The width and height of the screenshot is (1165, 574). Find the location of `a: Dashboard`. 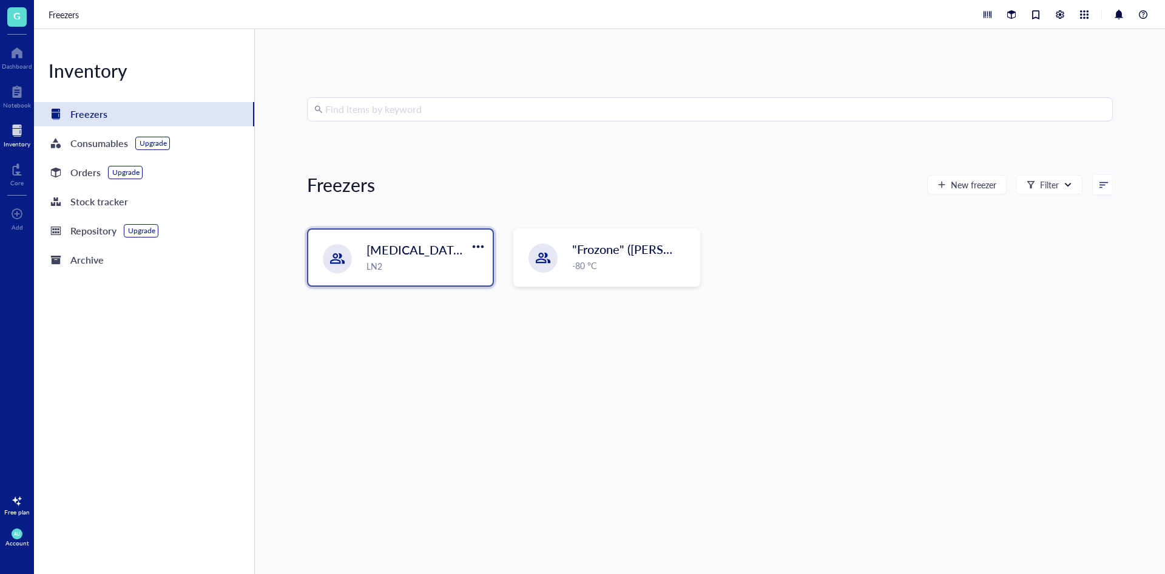

a: Dashboard is located at coordinates (17, 56).